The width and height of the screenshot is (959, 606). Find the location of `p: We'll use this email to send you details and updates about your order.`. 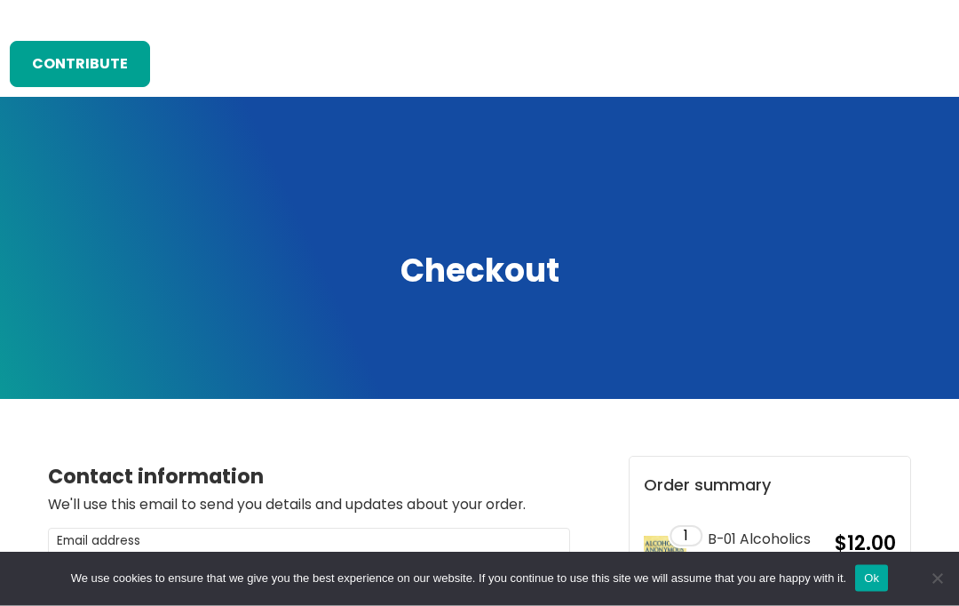

p: We'll use this email to send you details and updates about your order. is located at coordinates (309, 505).